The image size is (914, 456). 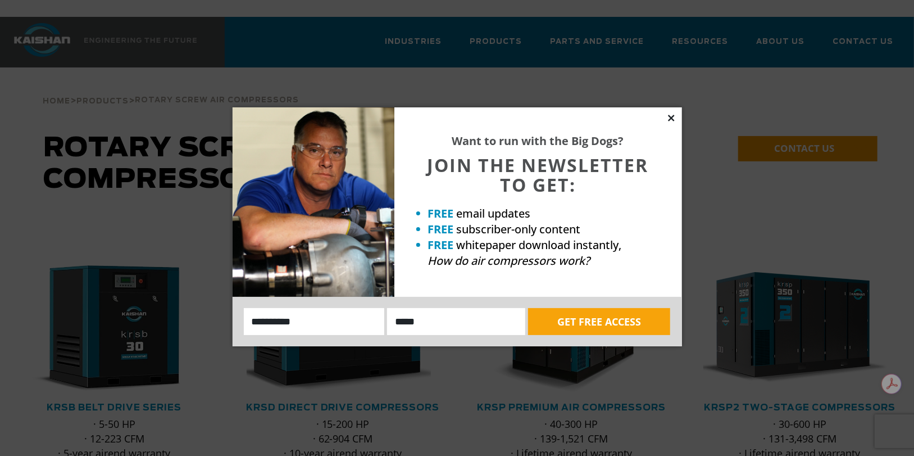 What do you see at coordinates (671, 118) in the screenshot?
I see `button: Close` at bounding box center [671, 118].